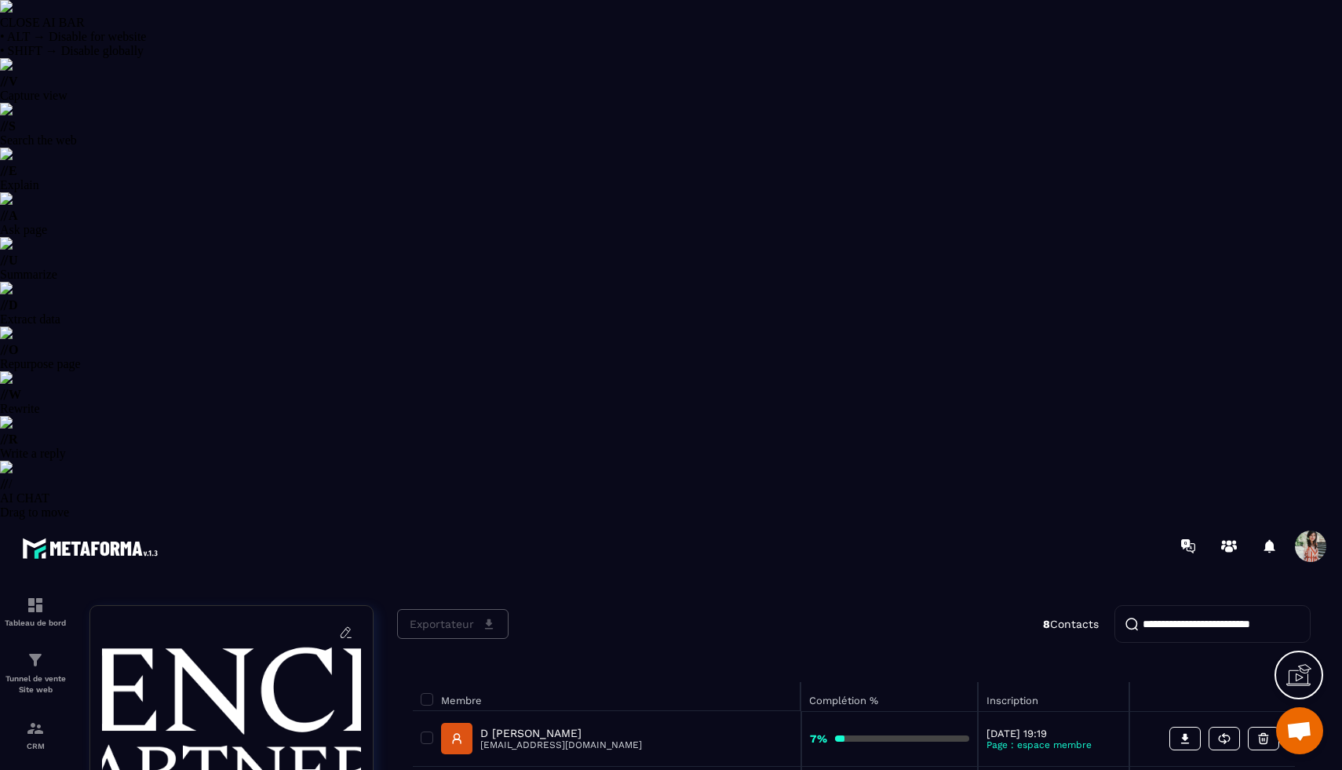  I want to click on p: Page : espace membre, so click(1053, 745).